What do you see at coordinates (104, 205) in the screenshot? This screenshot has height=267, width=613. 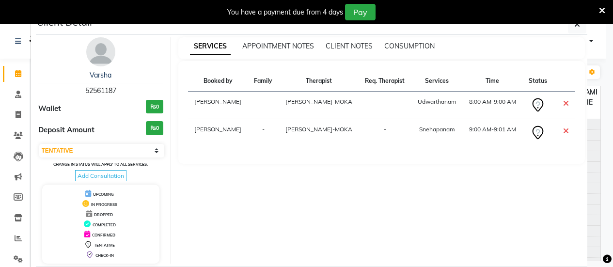 I see `span: IN PROGRESS` at bounding box center [104, 205].